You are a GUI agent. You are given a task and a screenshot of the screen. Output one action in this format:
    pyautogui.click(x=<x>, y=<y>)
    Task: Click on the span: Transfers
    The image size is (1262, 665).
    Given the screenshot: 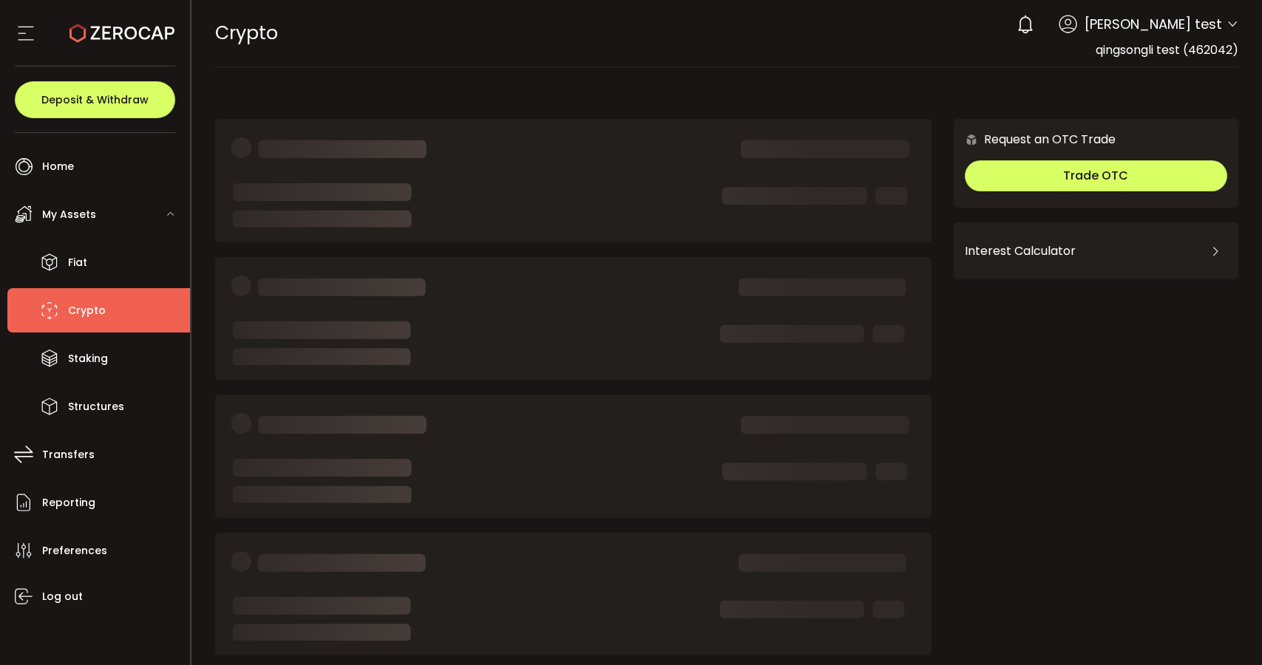 What is the action you would take?
    pyautogui.click(x=68, y=455)
    